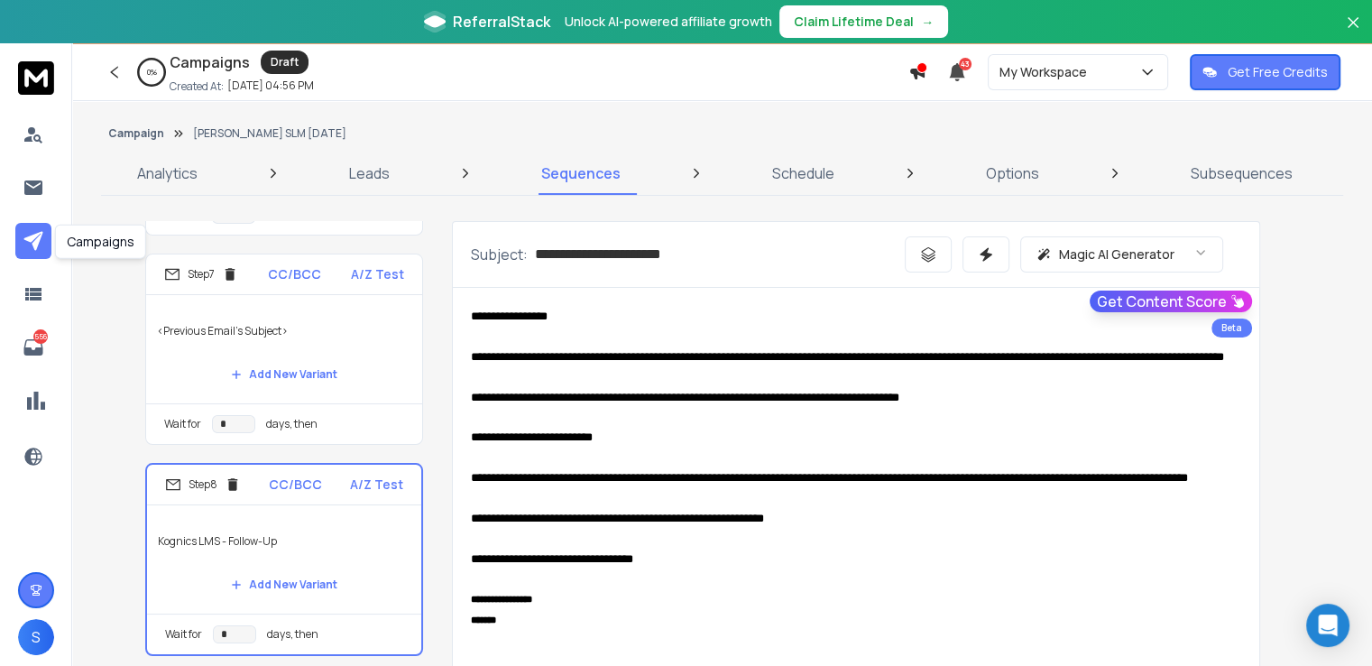  I want to click on p: Subsequences, so click(1242, 173).